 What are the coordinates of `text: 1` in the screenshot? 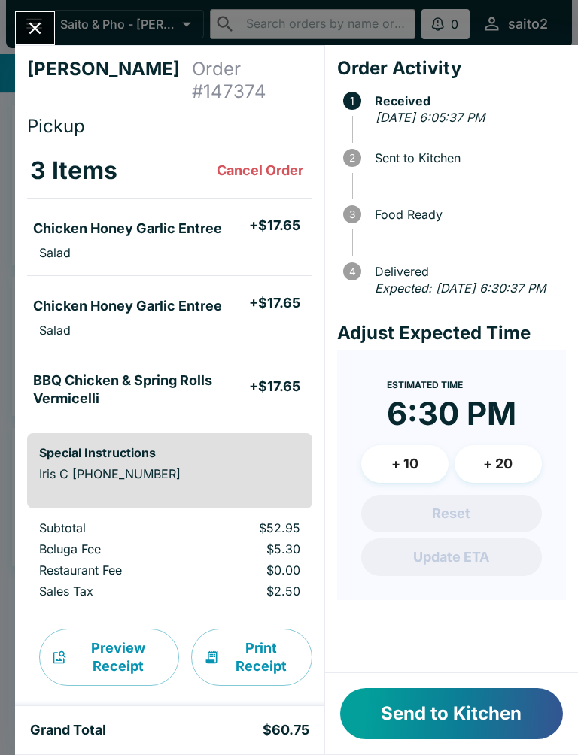 It's located at (352, 101).